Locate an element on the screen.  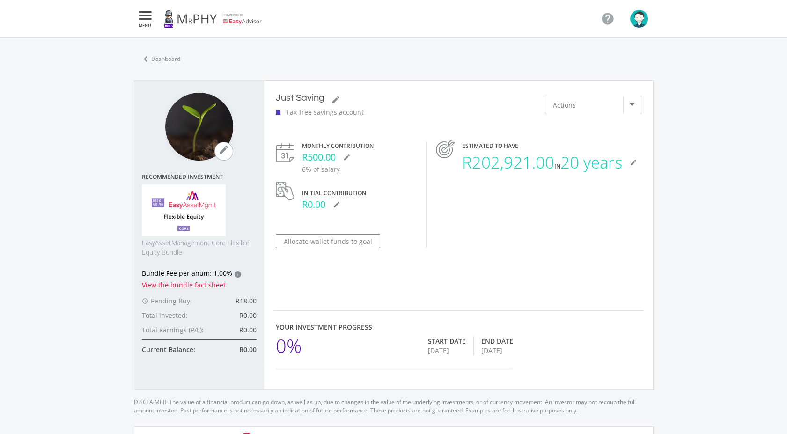
i: access_time is located at coordinates (145, 301).